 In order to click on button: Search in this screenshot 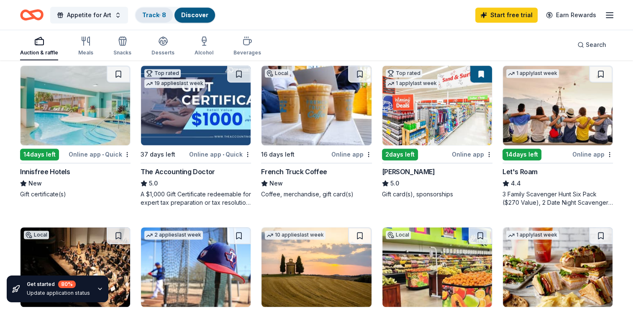, I will do `click(591, 45)`.